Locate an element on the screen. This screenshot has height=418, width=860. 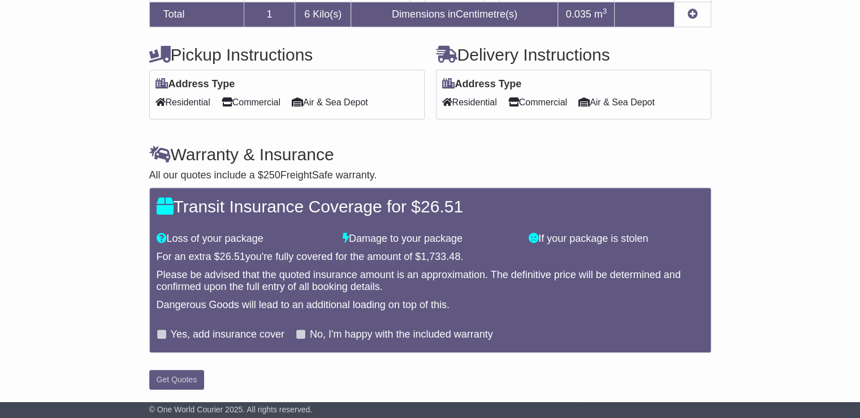
button: Get Quotes is located at coordinates (177, 379).